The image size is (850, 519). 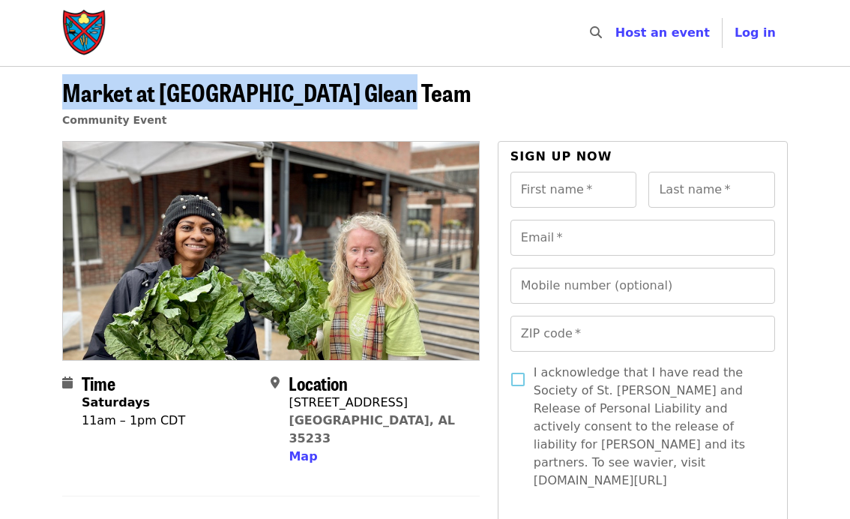 What do you see at coordinates (318, 382) in the screenshot?
I see `span: Location` at bounding box center [318, 382].